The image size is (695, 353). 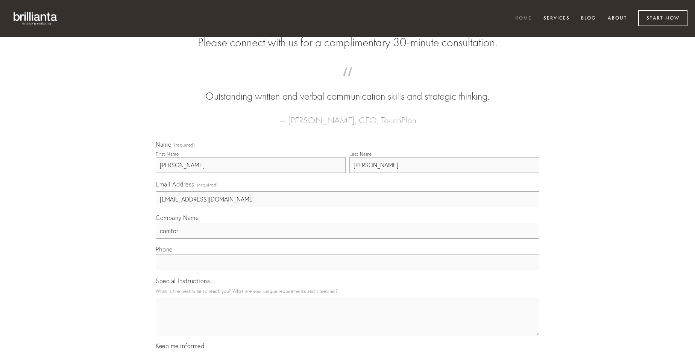 I want to click on img: brillianta - research, strategy, marketing, so click(x=36, y=18).